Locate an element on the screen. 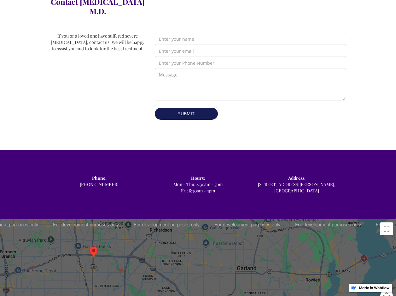 Image resolution: width=396 pixels, height=296 pixels. input: Enter your Phone Number is located at coordinates (251, 63).